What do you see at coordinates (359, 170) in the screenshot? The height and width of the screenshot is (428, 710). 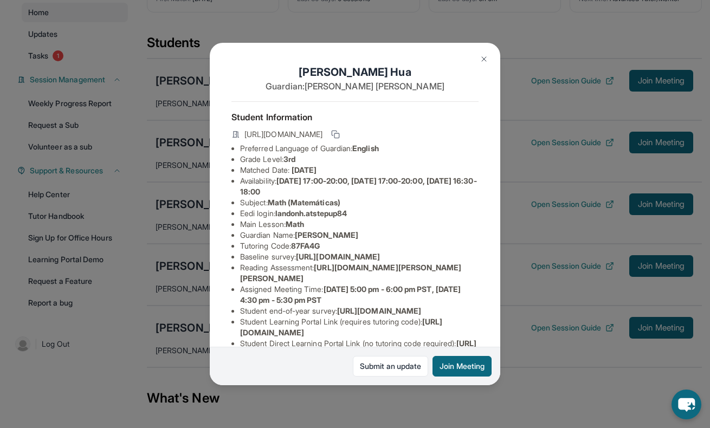 I see `li: Matched Date:` at bounding box center [359, 170].